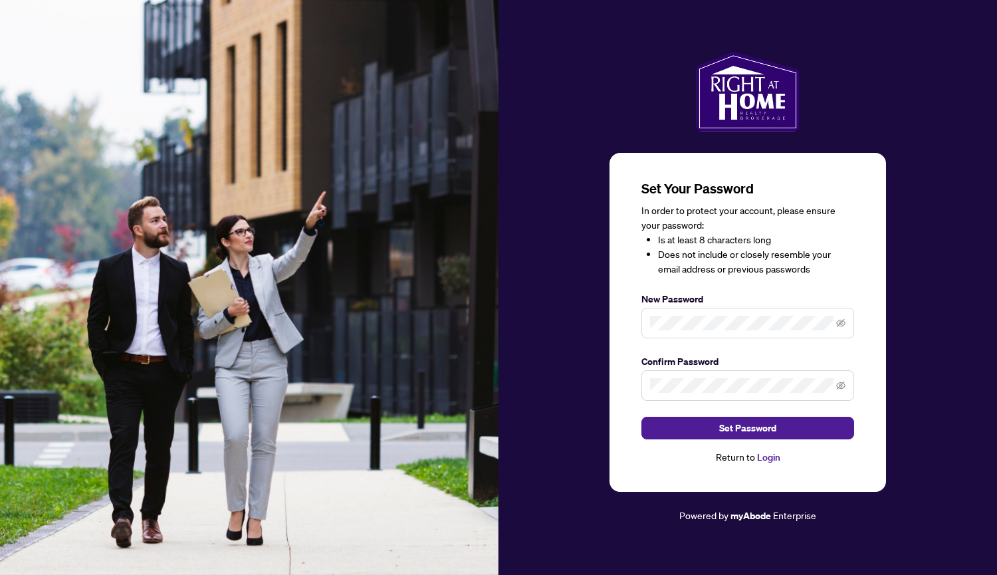 Image resolution: width=997 pixels, height=575 pixels. Describe the element at coordinates (751, 516) in the screenshot. I see `a: myAbode` at that location.